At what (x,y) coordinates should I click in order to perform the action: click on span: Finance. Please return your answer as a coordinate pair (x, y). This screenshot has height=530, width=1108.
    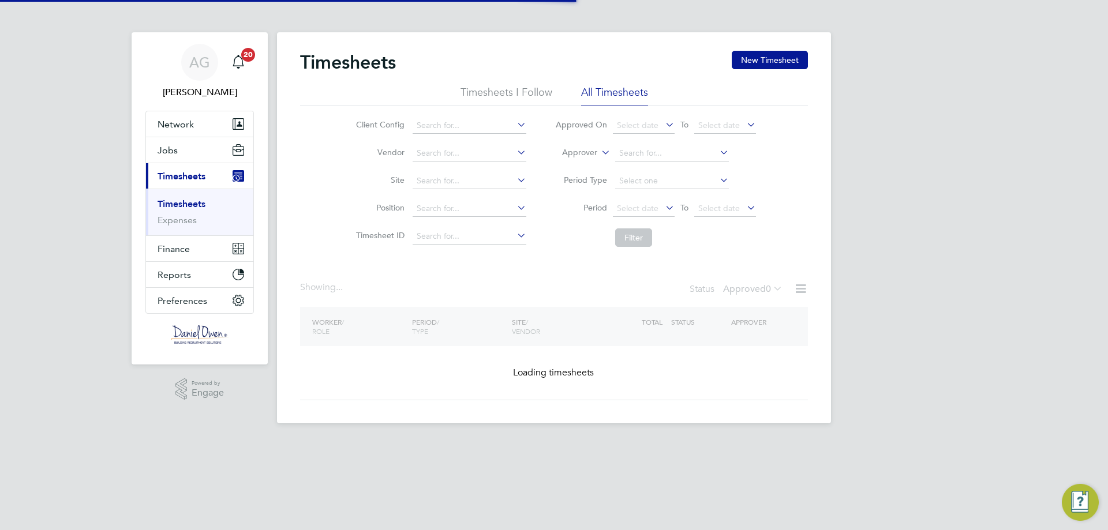
    Looking at the image, I should click on (174, 249).